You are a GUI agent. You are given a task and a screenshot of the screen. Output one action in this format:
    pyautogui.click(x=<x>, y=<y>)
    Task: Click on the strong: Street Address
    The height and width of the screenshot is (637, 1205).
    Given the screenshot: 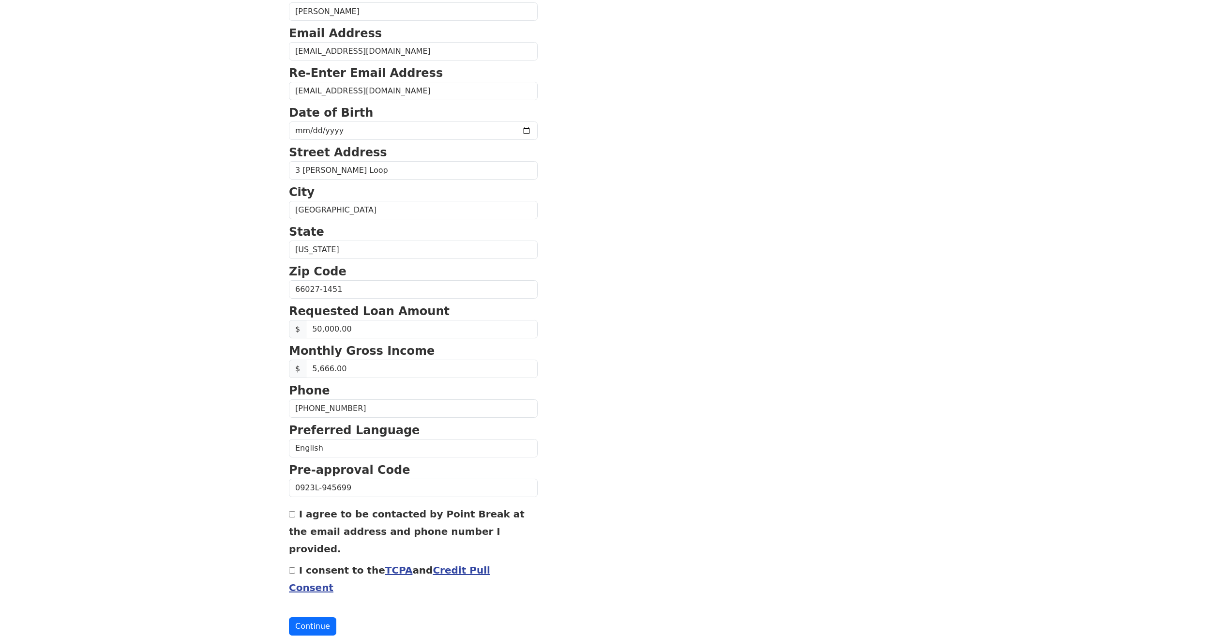 What is the action you would take?
    pyautogui.click(x=338, y=152)
    